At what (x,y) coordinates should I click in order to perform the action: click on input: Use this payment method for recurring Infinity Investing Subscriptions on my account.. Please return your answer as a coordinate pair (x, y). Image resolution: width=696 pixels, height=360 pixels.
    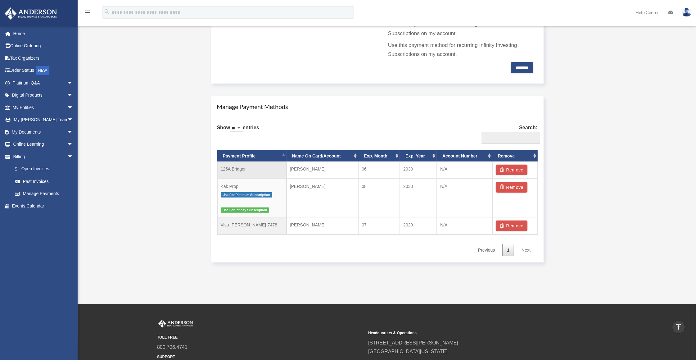
    Looking at the image, I should click on (384, 44).